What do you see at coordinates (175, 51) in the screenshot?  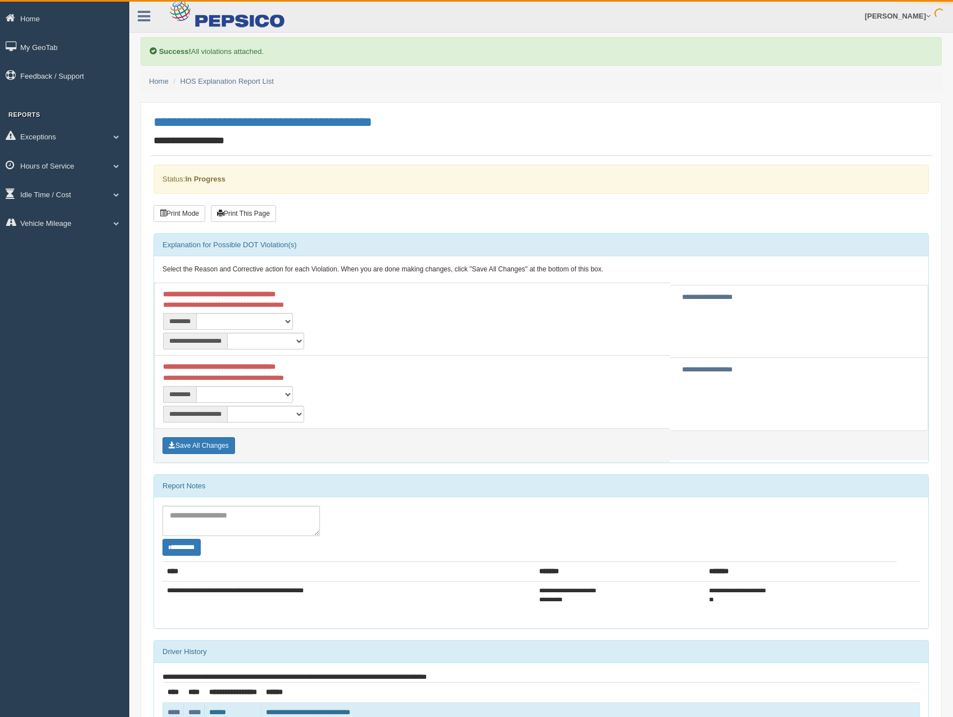 I see `b: Success!` at bounding box center [175, 51].